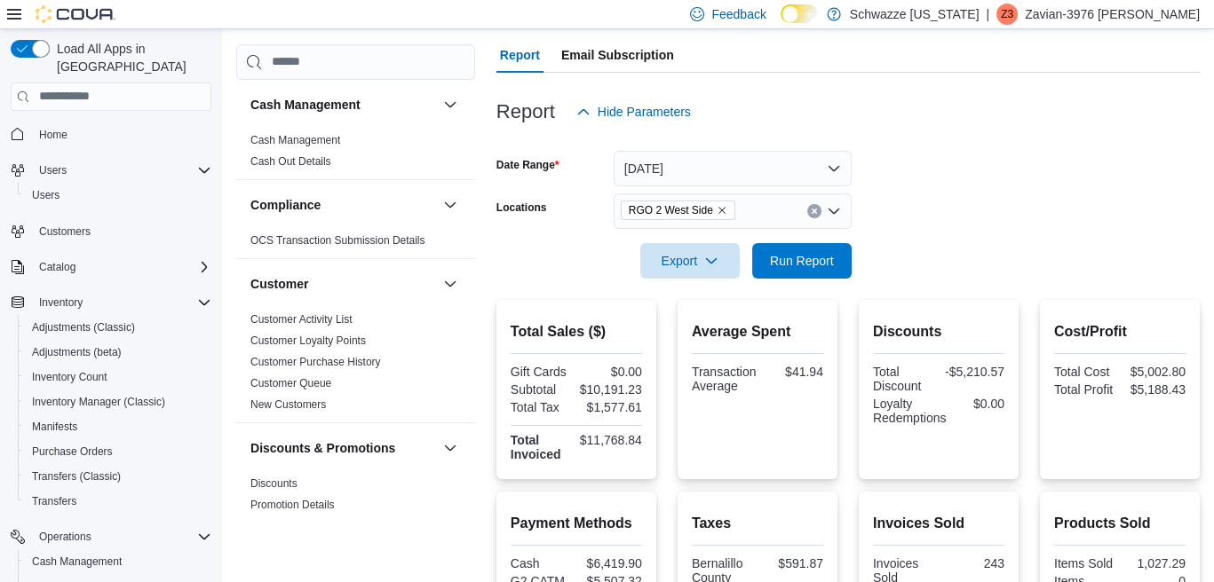 The width and height of the screenshot is (1214, 582). I want to click on span: Transfers (Classic), so click(118, 477).